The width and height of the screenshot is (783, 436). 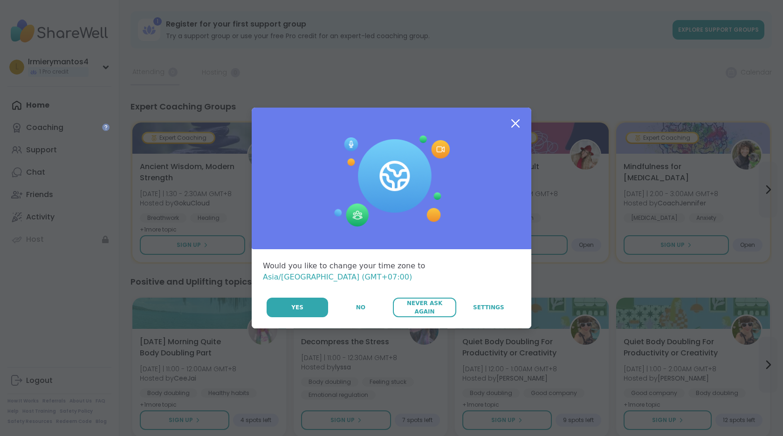 What do you see at coordinates (391, 181) in the screenshot?
I see `img: Session Experience` at bounding box center [391, 181].